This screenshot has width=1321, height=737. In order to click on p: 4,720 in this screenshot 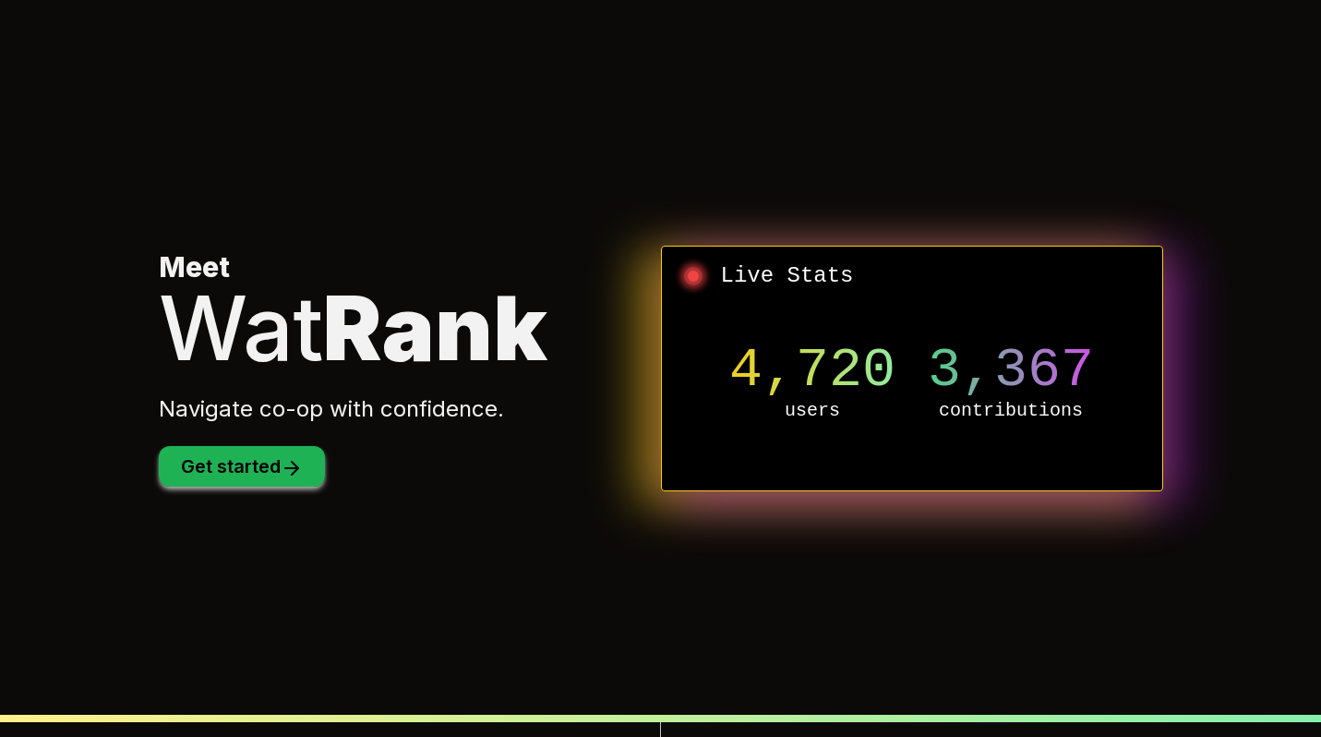, I will do `click(812, 370)`.